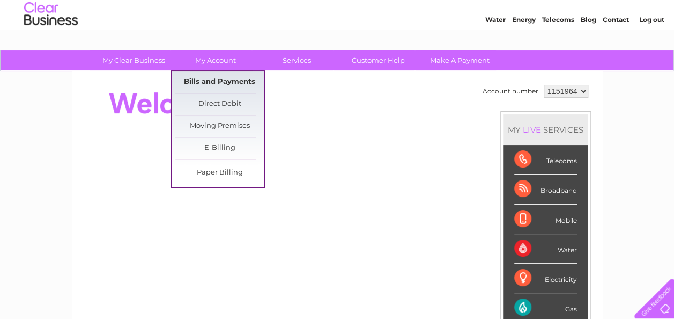 This screenshot has height=319, width=674. I want to click on a: Moving Premises, so click(219, 126).